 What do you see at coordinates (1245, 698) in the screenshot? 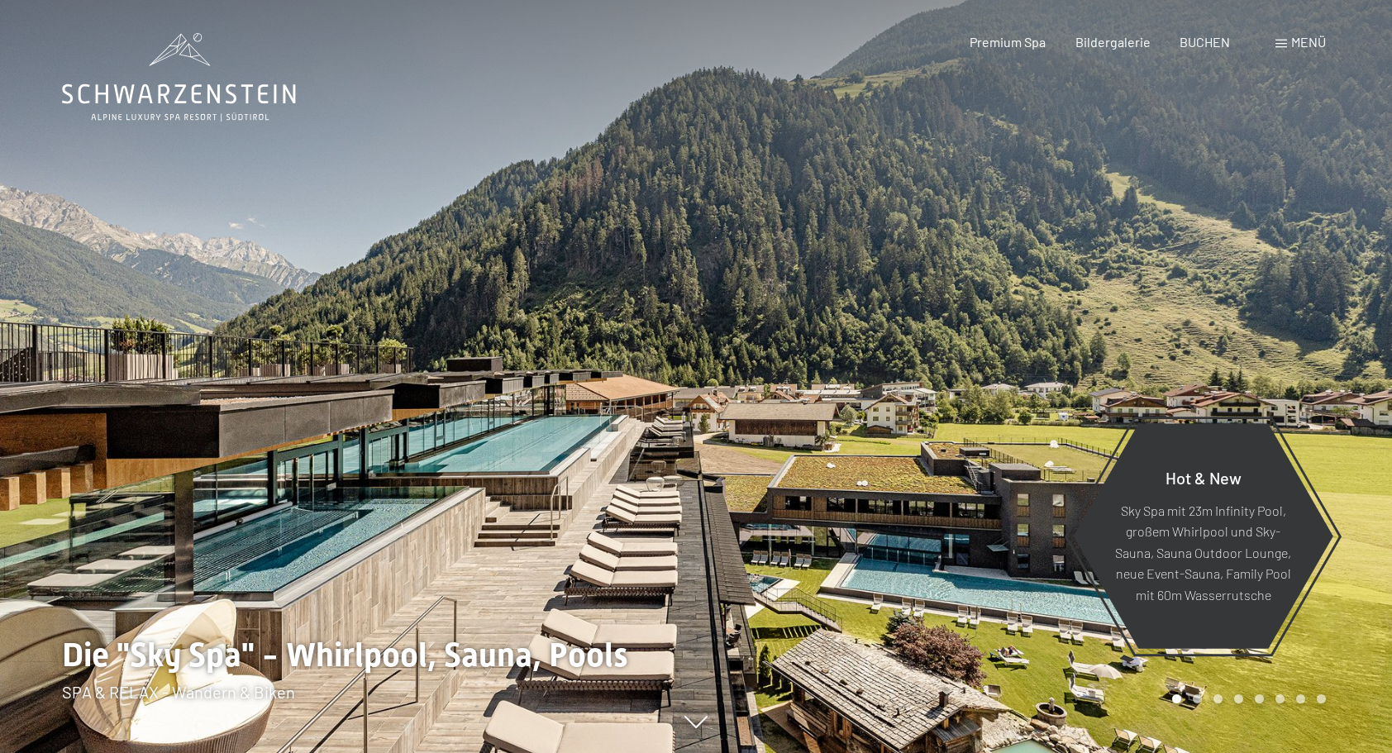
I see `div: Carousel Pagination` at bounding box center [1245, 698].